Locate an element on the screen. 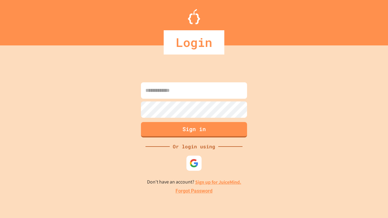  a: Forgot Password is located at coordinates (194, 191).